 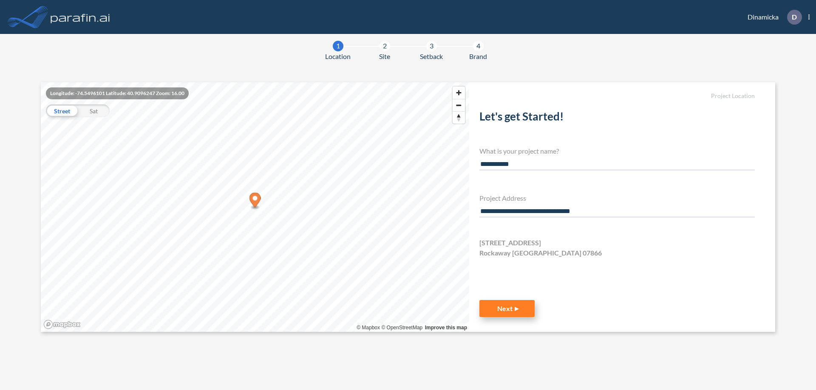 What do you see at coordinates (384, 57) in the screenshot?
I see `span: Site` at bounding box center [384, 57].